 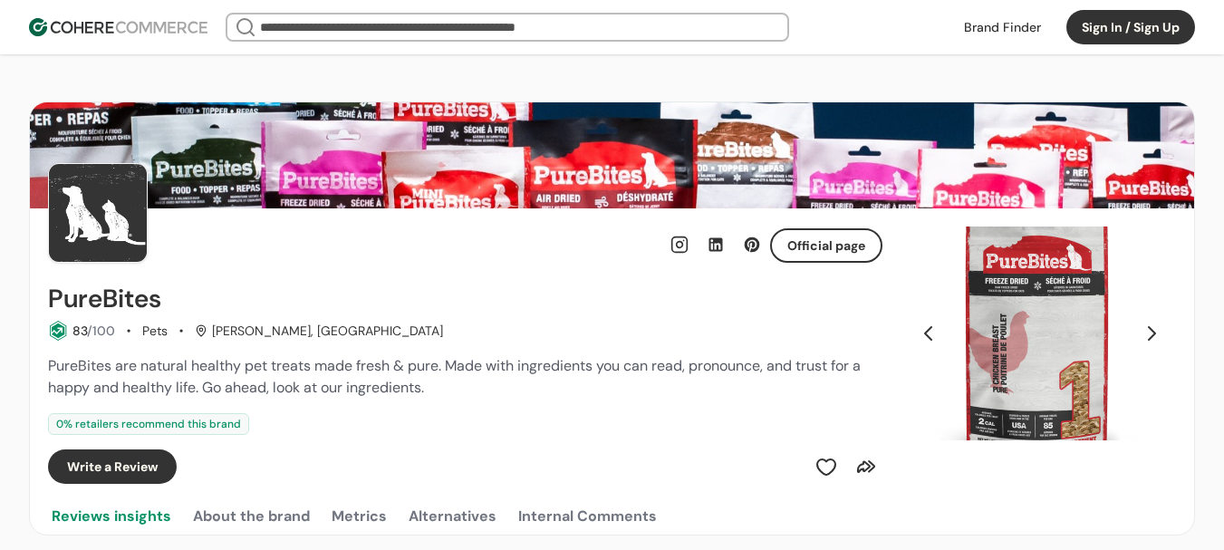 I want to click on a: Write a Review, so click(x=112, y=466).